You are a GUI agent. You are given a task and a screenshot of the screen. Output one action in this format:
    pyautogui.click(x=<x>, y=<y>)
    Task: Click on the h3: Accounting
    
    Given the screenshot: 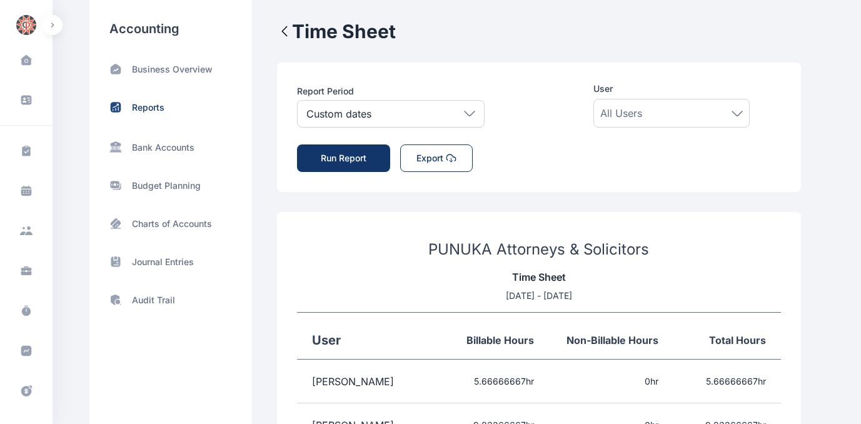 What is the action you would take?
    pyautogui.click(x=171, y=29)
    